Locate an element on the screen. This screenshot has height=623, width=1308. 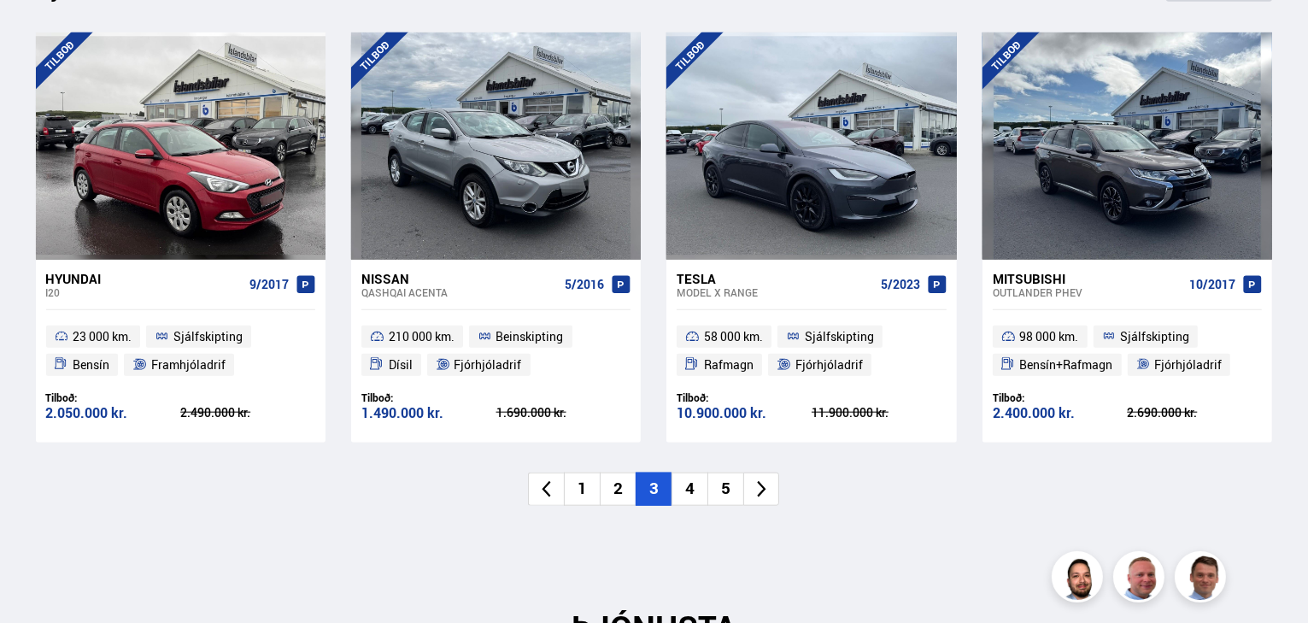
div: 2.400.000 kr. is located at coordinates (1061, 413).